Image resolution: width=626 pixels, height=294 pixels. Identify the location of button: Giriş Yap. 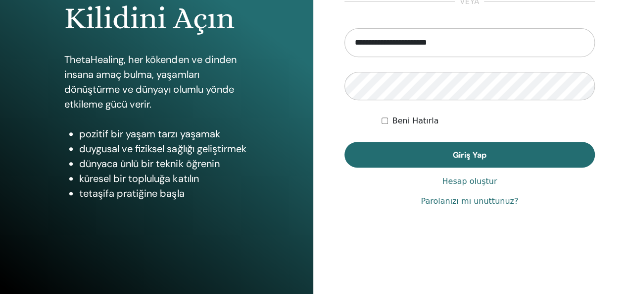
(470, 155).